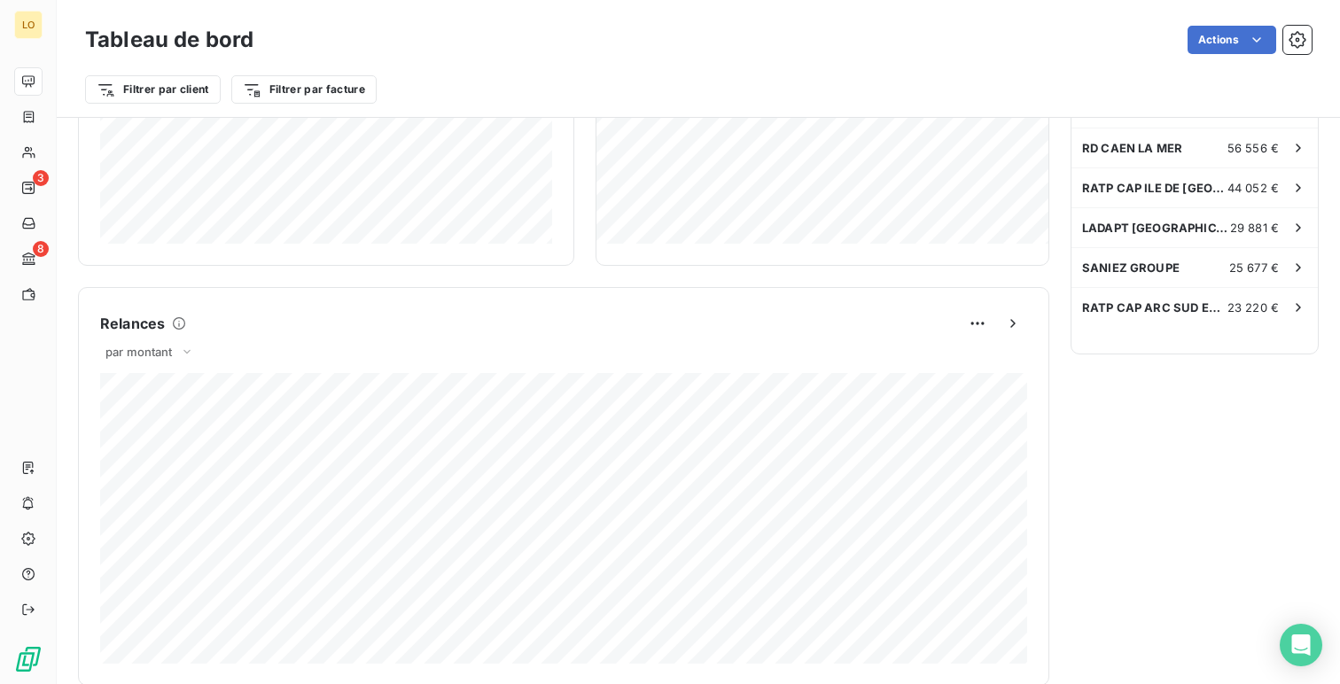 This screenshot has width=1340, height=684. I want to click on span: par montant, so click(139, 352).